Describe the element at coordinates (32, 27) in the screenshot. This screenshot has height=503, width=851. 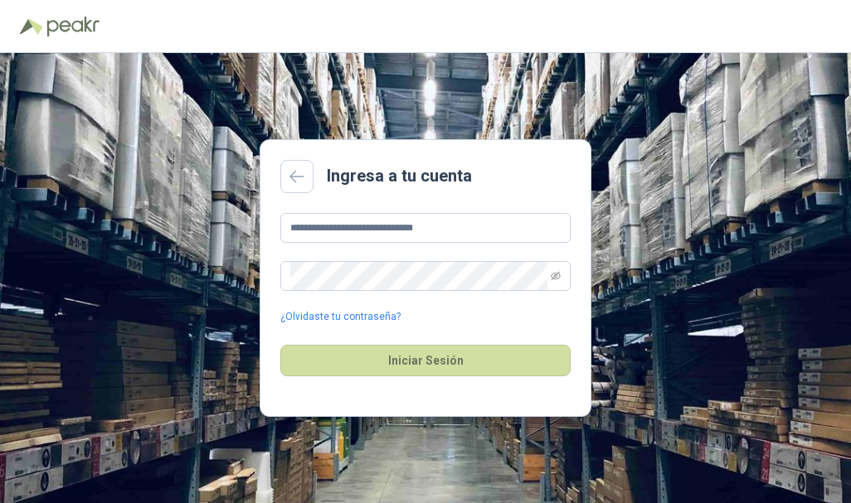
I see `img: Logo` at that location.